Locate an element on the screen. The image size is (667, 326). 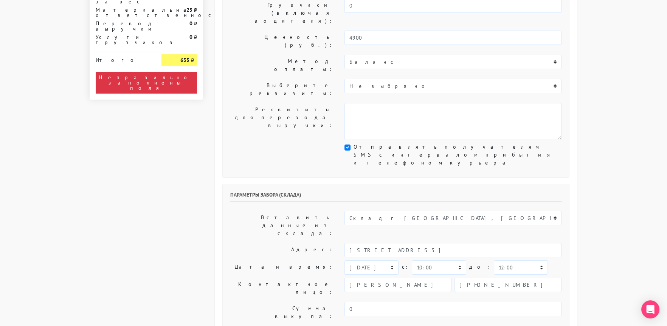
div: Материальная ответственность is located at coordinates (123, 12).